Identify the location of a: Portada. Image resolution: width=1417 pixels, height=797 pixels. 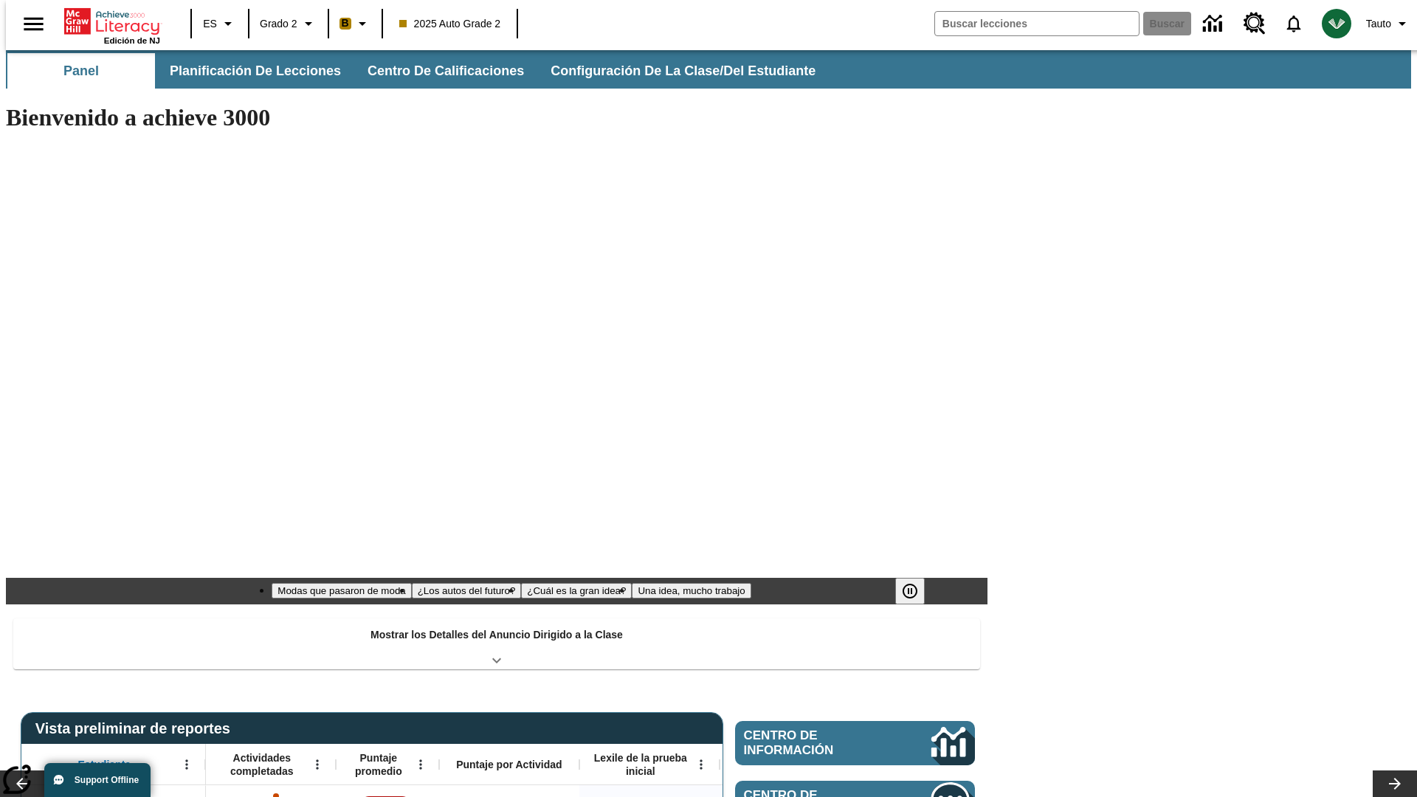
(112, 21).